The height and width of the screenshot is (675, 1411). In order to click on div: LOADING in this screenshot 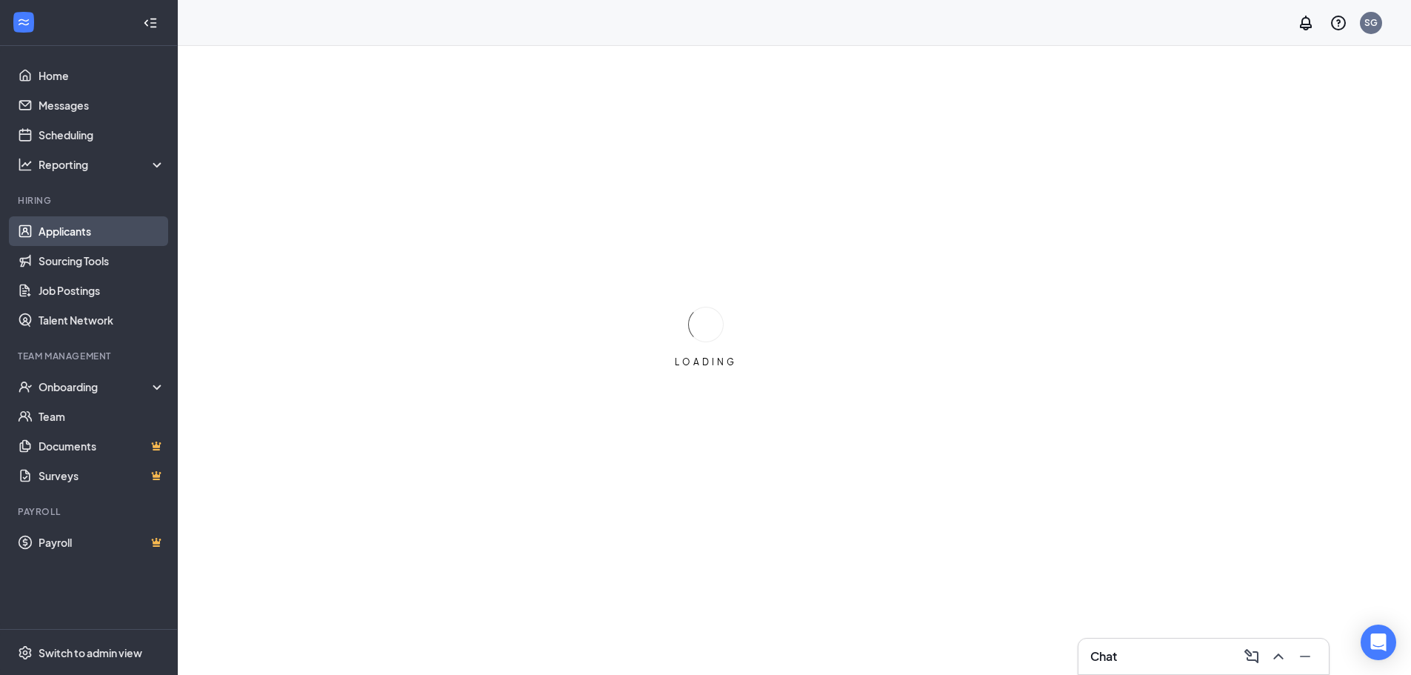, I will do `click(706, 361)`.